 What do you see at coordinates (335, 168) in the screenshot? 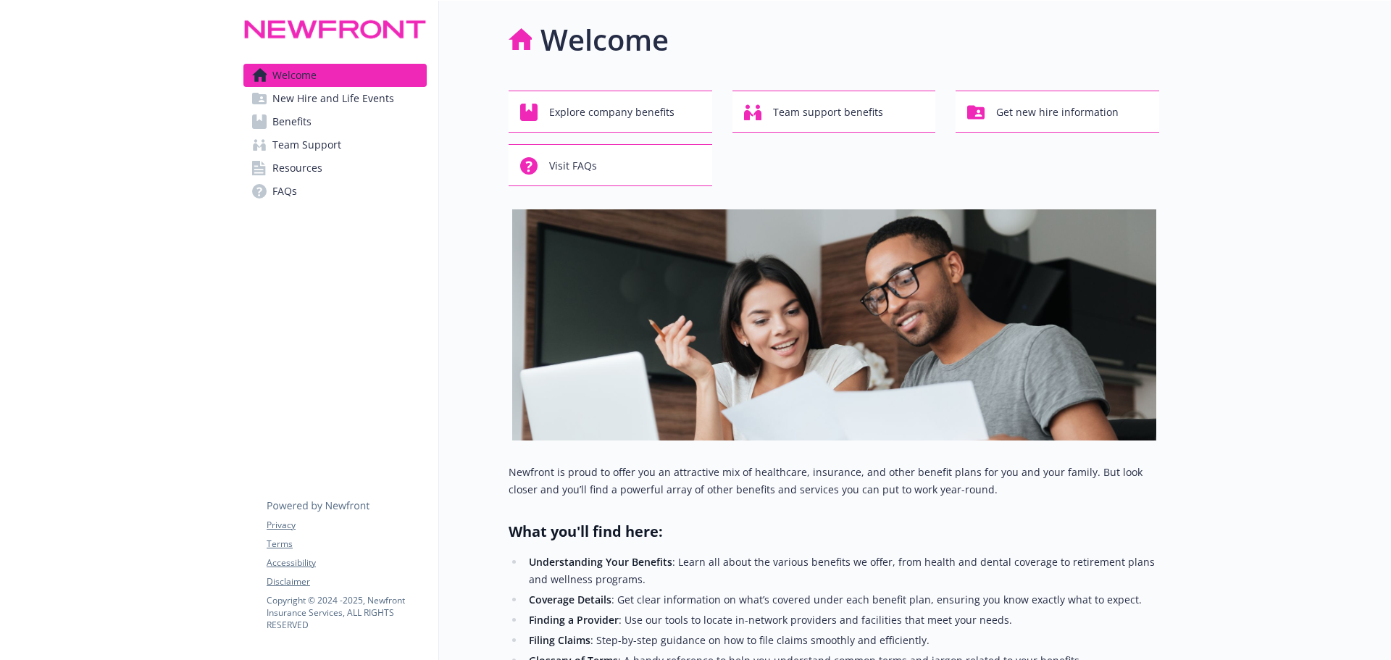
I see `a: Resources` at bounding box center [335, 168].